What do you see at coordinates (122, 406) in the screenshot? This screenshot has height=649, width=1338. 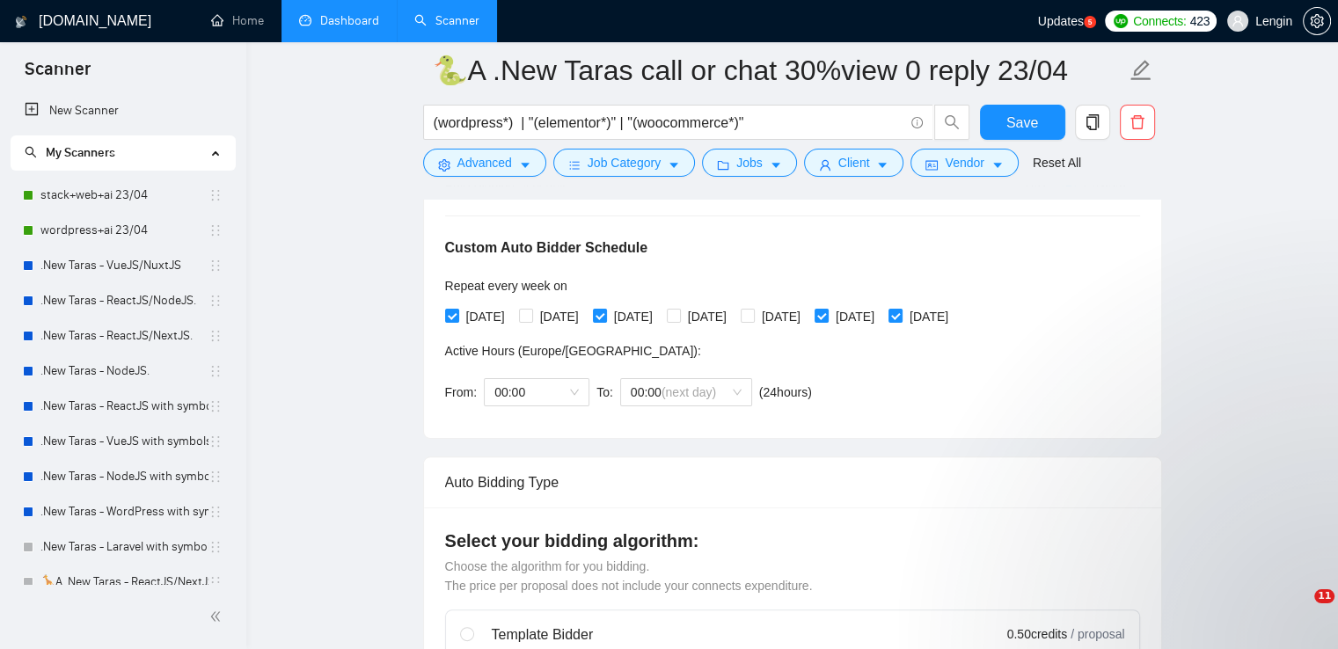 I see `li: .New Taras - ReactJS with symbols` at bounding box center [122, 406].